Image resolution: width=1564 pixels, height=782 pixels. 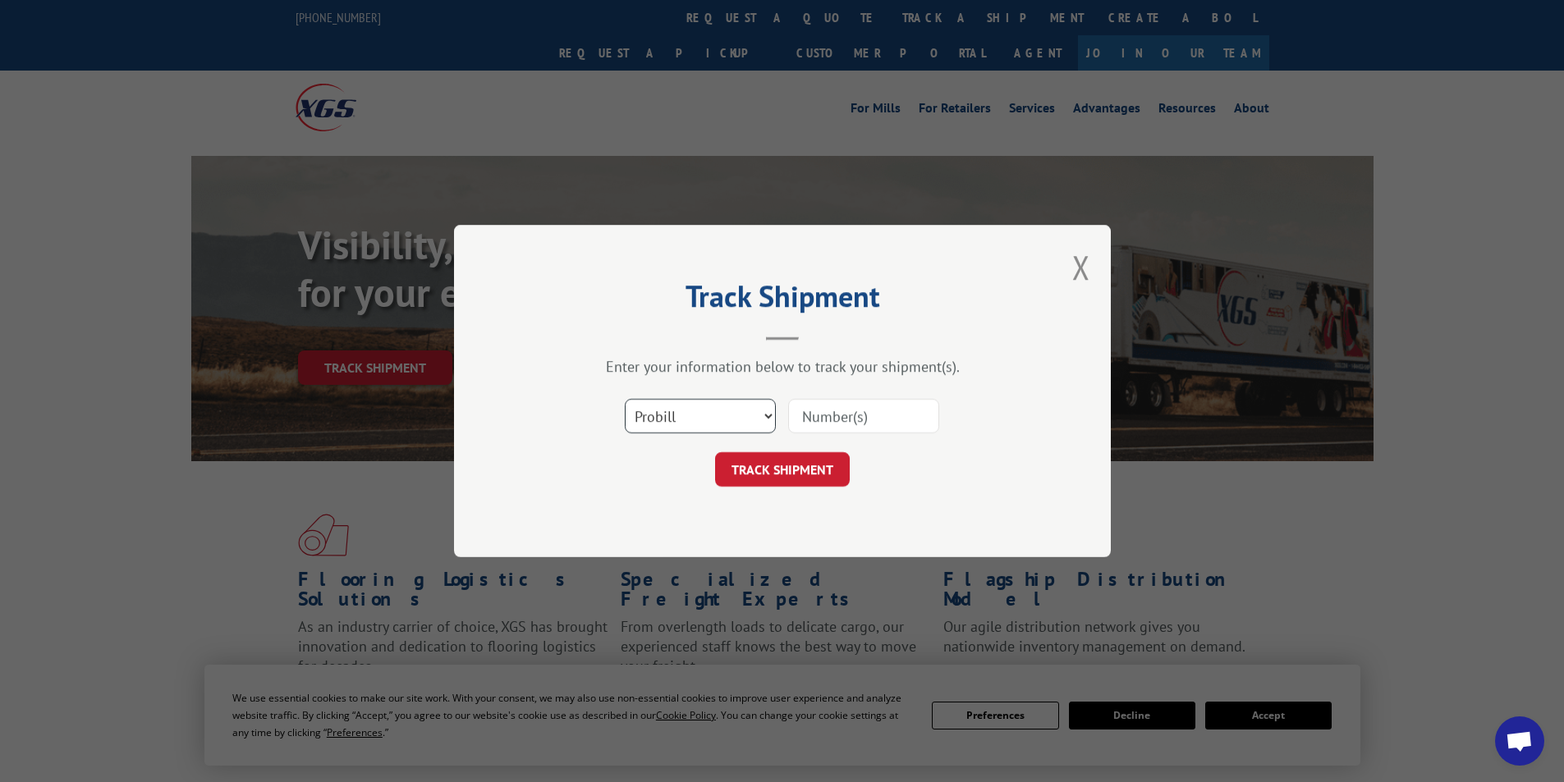 What do you see at coordinates (864, 416) in the screenshot?
I see `input: Number(s)` at bounding box center [864, 416].